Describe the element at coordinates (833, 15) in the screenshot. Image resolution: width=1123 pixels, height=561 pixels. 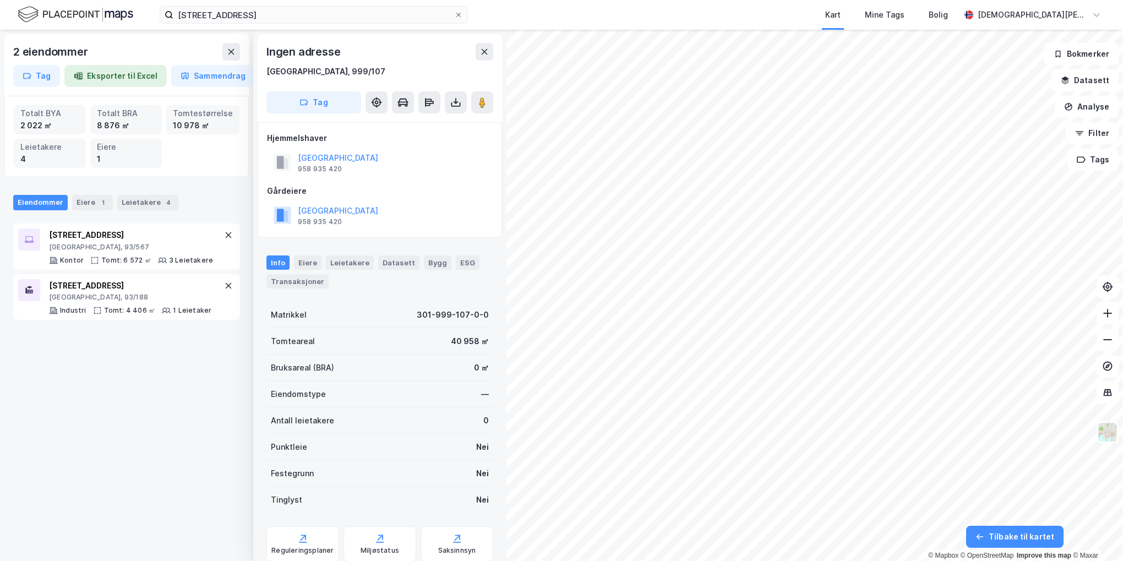
I see `div: Kart` at that location.